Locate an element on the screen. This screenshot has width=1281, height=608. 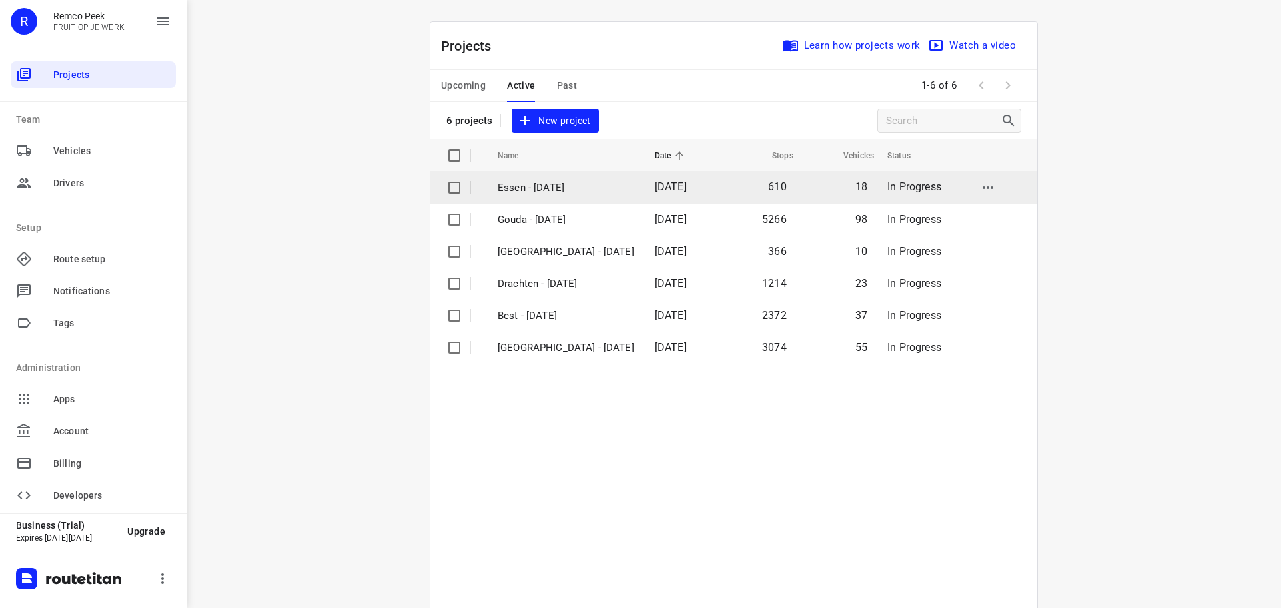
div: Search is located at coordinates (1011, 121).